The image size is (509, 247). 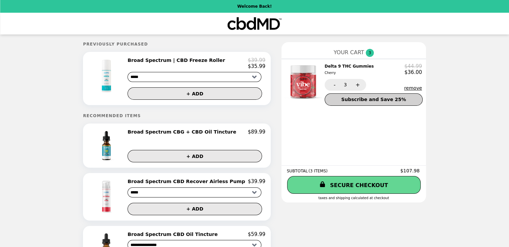 What do you see at coordinates (354, 185) in the screenshot?
I see `a: SECURE CHECKOUT` at bounding box center [354, 185].